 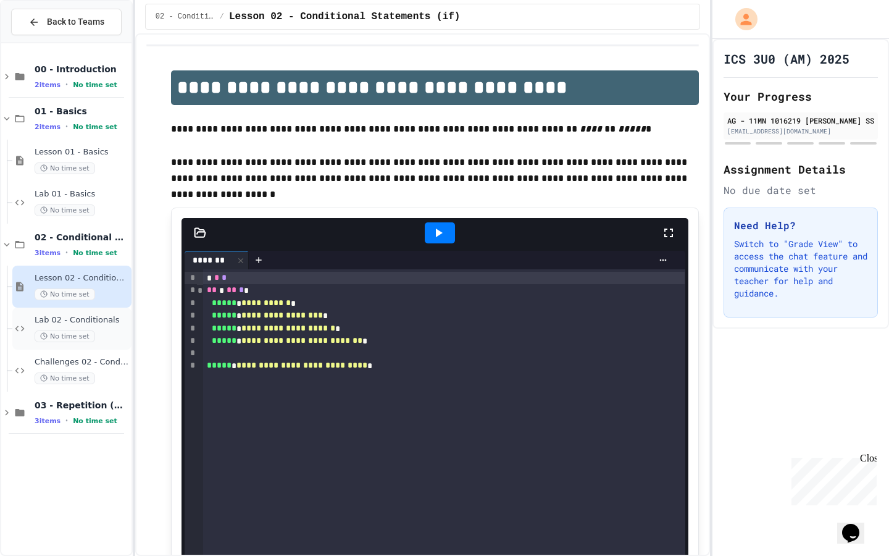 What do you see at coordinates (82, 152) in the screenshot?
I see `span: Lesson 01 - Basics` at bounding box center [82, 152].